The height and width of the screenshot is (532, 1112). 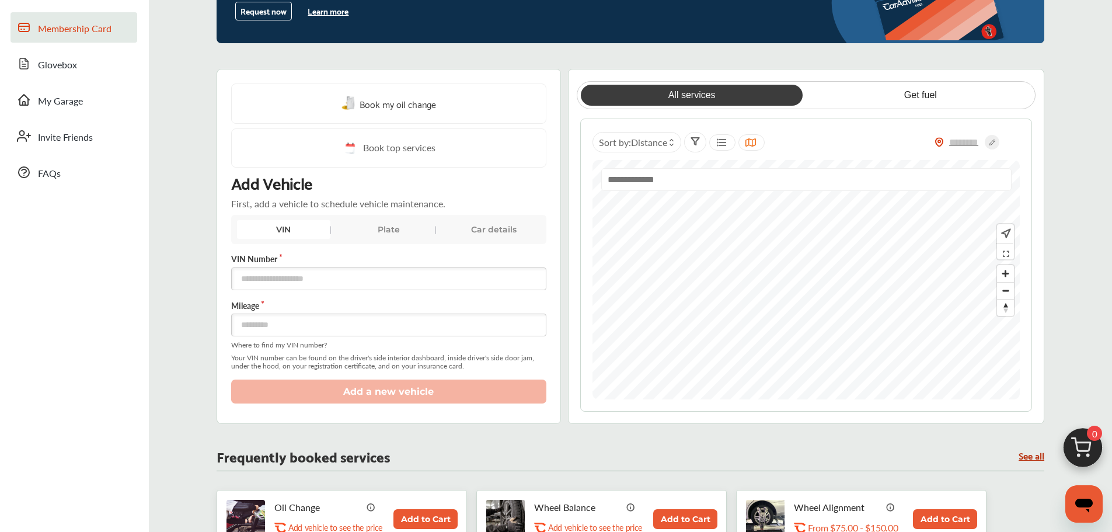 What do you see at coordinates (692, 95) in the screenshot?
I see `a: All services` at bounding box center [692, 95].